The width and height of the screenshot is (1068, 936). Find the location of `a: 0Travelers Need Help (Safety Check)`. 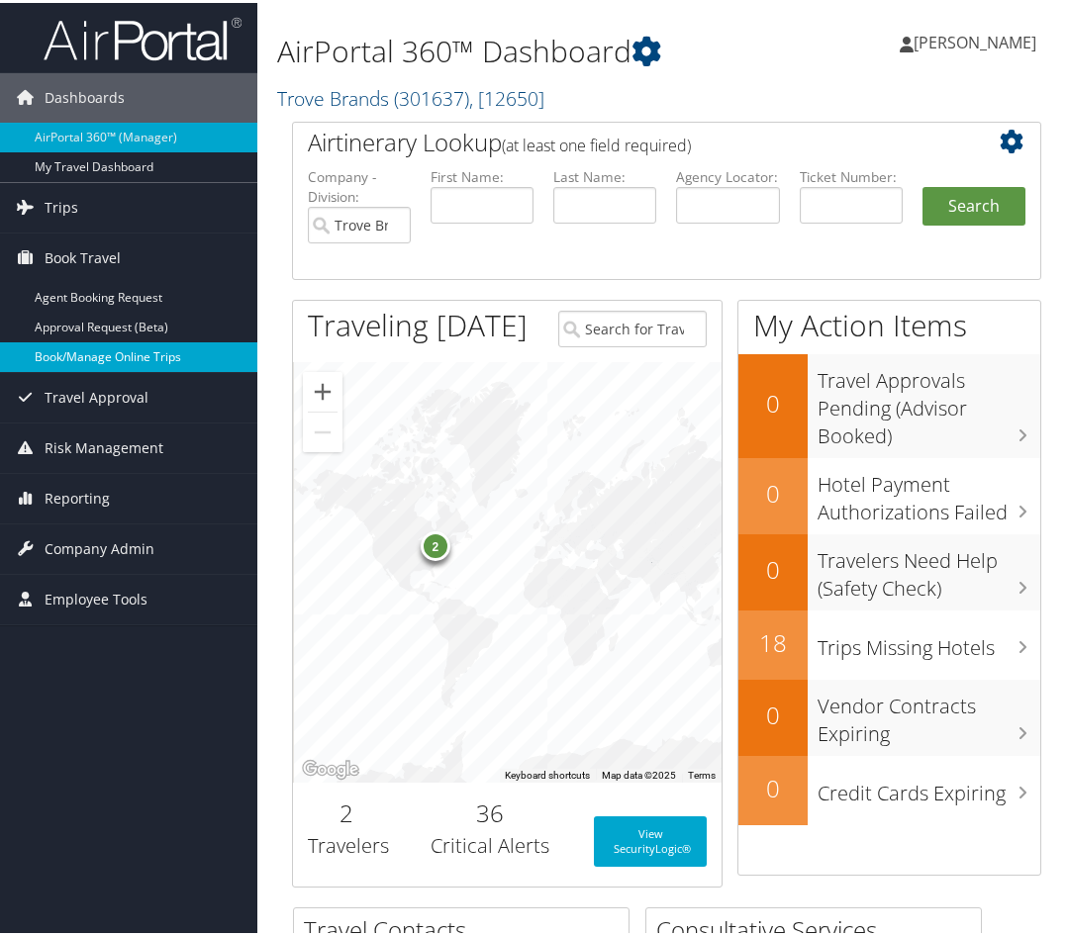

a: 0Travelers Need Help (Safety Check) is located at coordinates (889, 569).